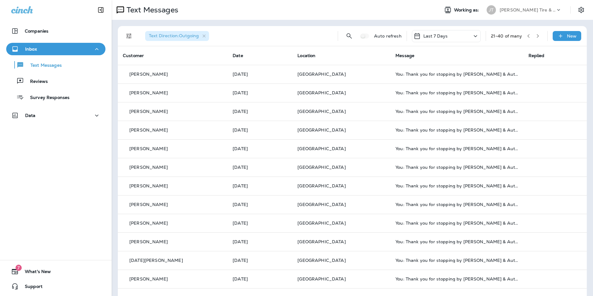  I want to click on span: Location, so click(306, 55).